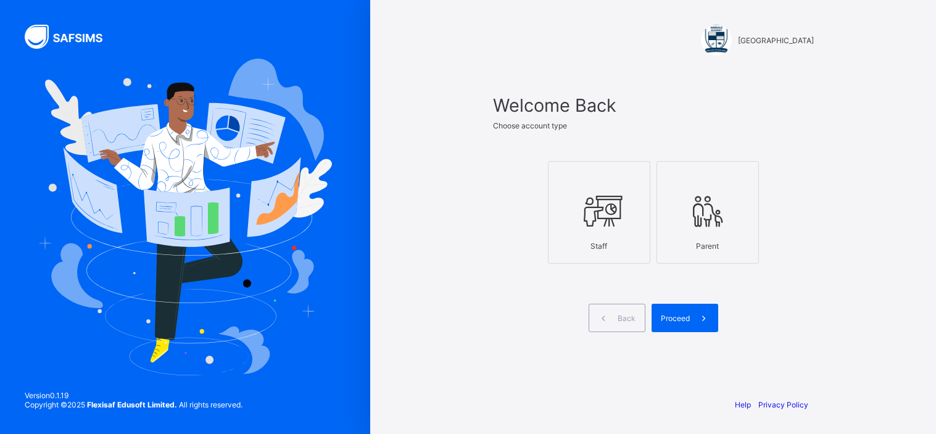 Image resolution: width=936 pixels, height=434 pixels. I want to click on span: Proceed, so click(675, 318).